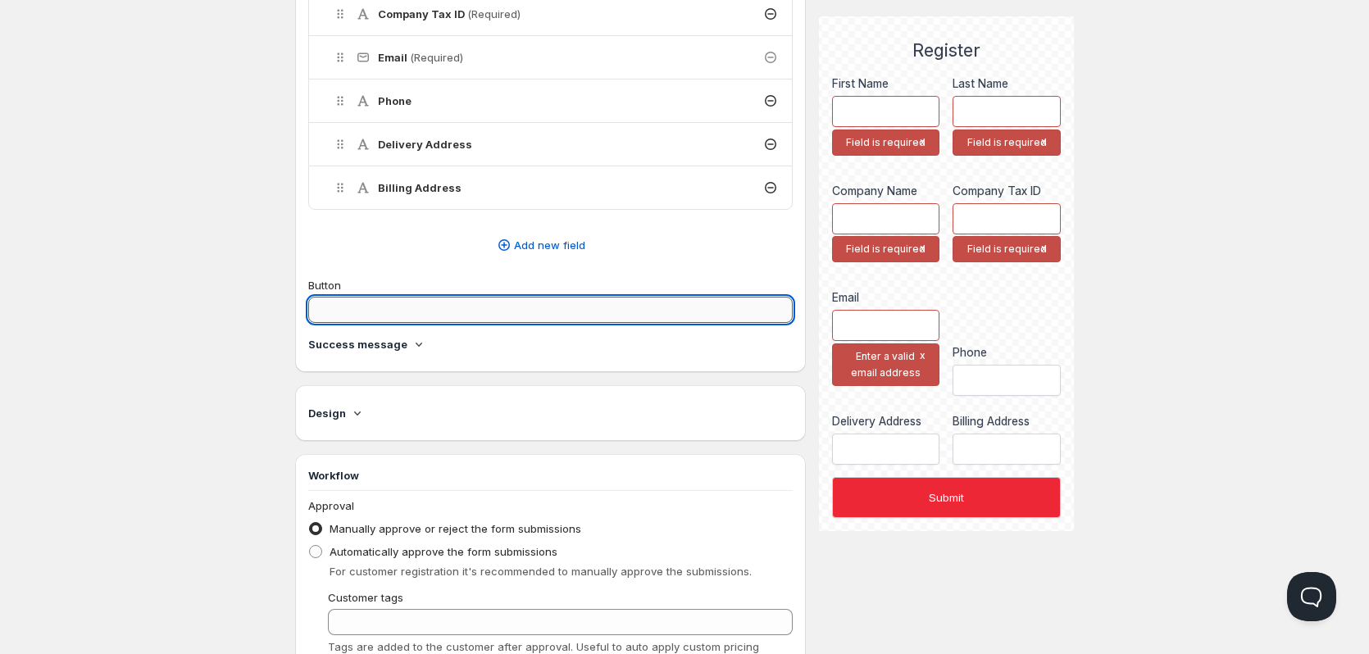  What do you see at coordinates (886, 84) in the screenshot?
I see `label: First Name` at bounding box center [886, 84].